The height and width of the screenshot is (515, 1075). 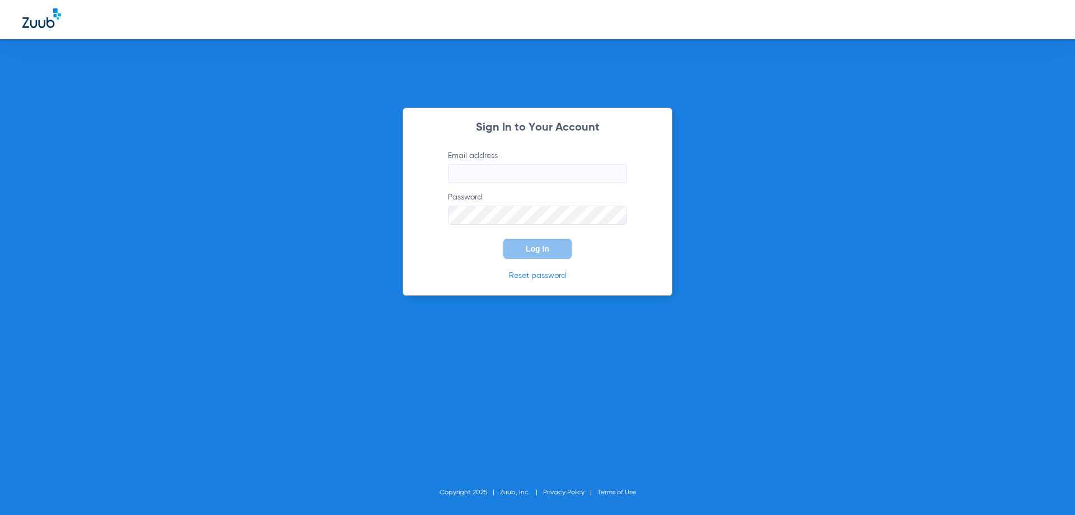 I want to click on button: Log In, so click(x=538, y=249).